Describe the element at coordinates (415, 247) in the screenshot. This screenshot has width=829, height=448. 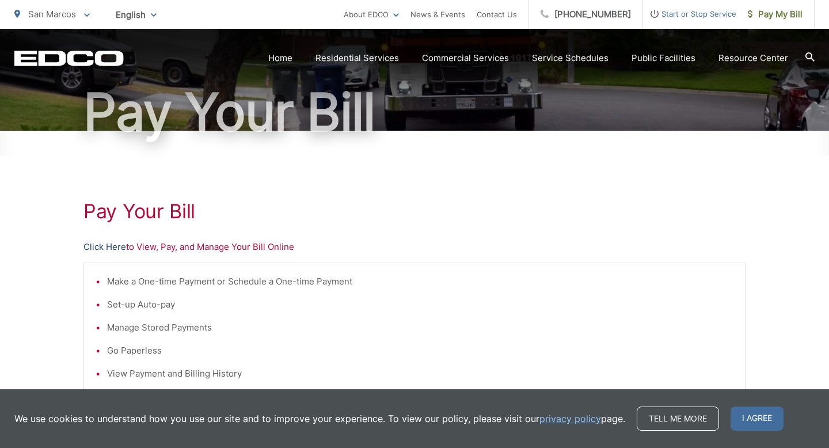
I see `p: to View, Pay, and Manage Your Bill Online` at that location.